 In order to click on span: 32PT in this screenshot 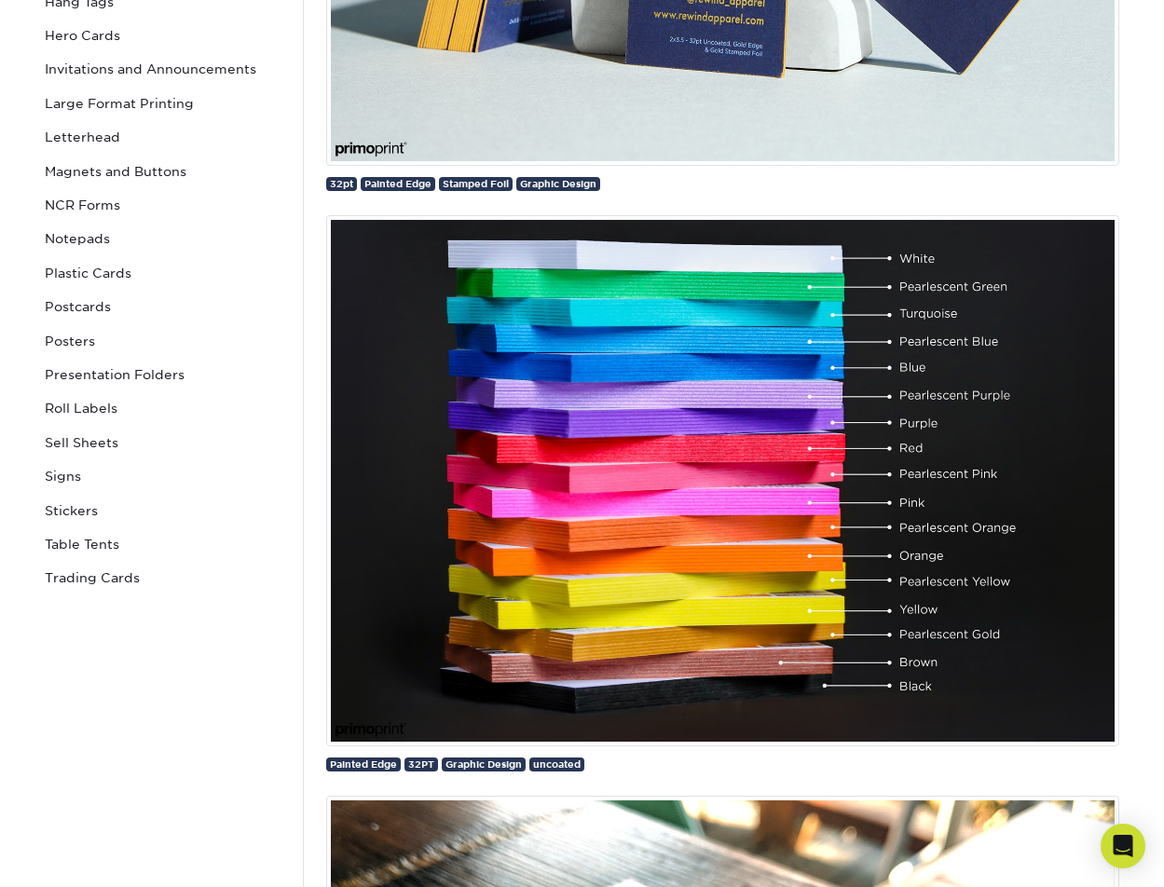, I will do `click(421, 764)`.